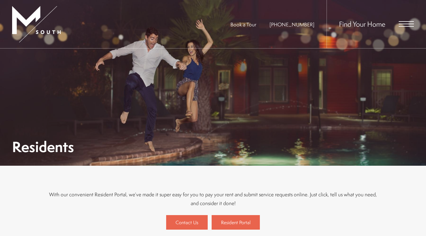  I want to click on span: Book a Tour, so click(243, 24).